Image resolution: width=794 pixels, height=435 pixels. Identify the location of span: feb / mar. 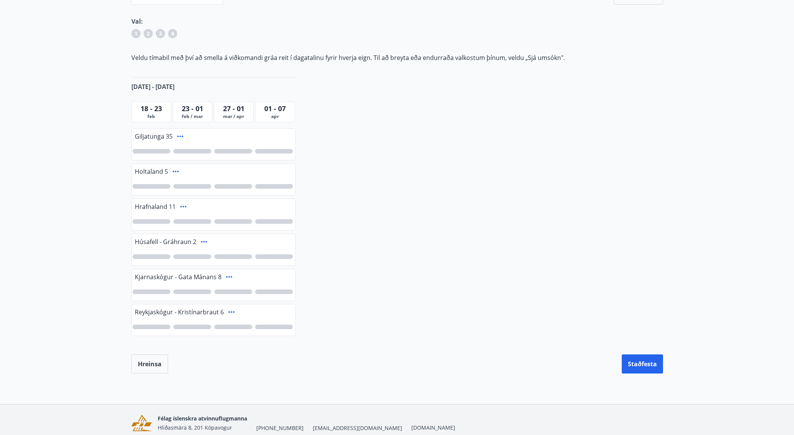
(192, 116).